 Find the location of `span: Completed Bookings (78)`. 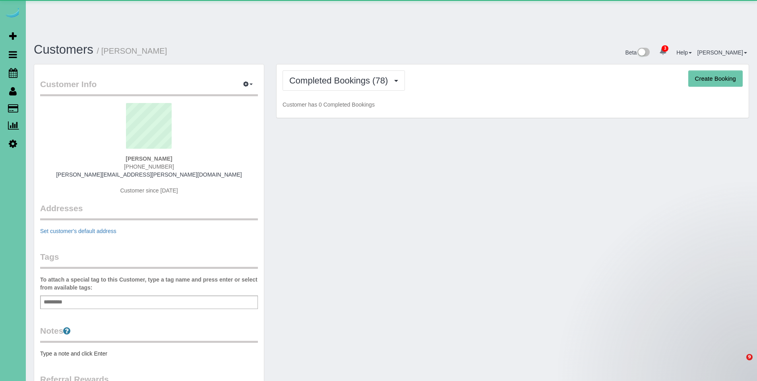

span: Completed Bookings (78) is located at coordinates (341, 80).